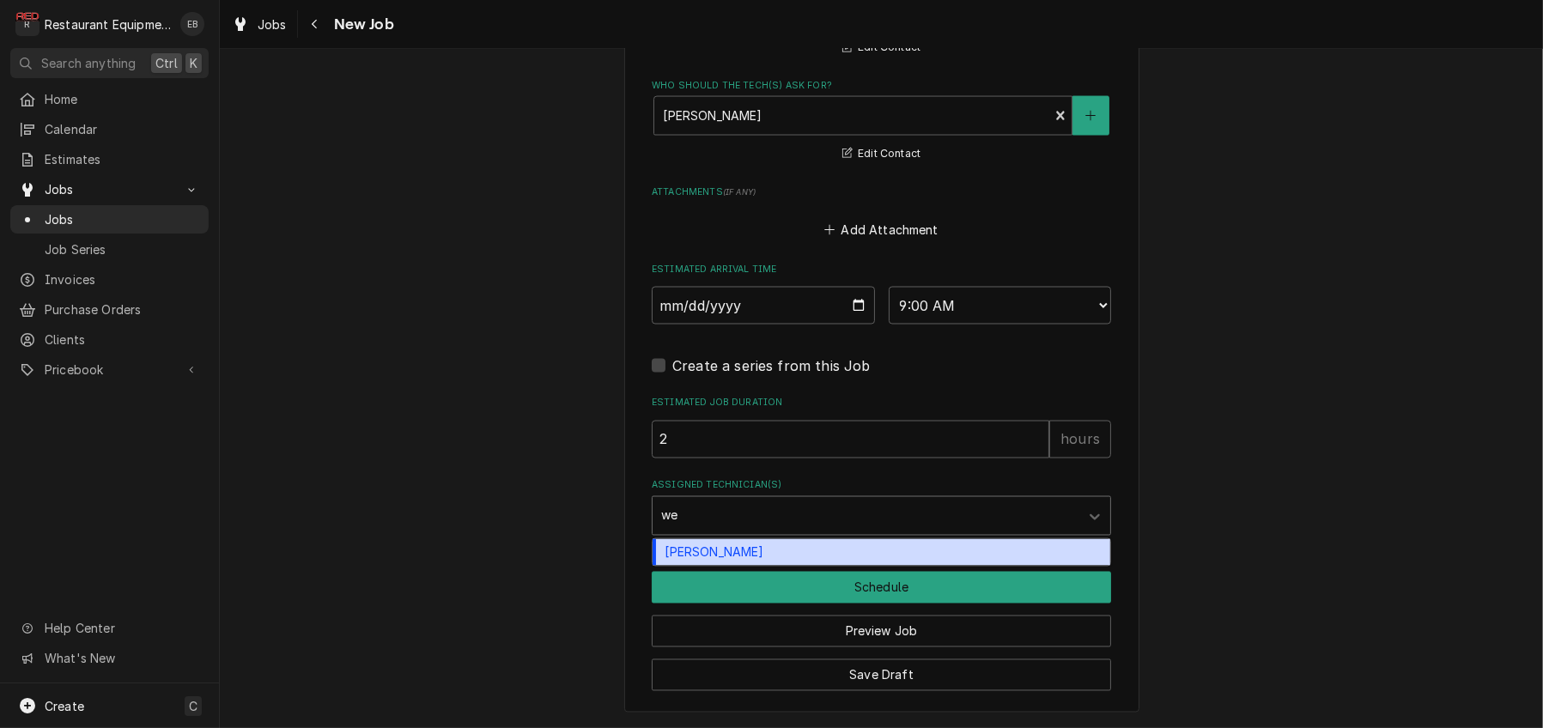 This screenshot has height=728, width=1543. I want to click on div: Restaurant Equipment Diagnostics, so click(107, 24).